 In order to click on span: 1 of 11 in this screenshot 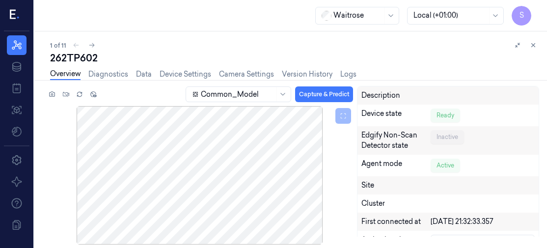, I will do `click(58, 45)`.